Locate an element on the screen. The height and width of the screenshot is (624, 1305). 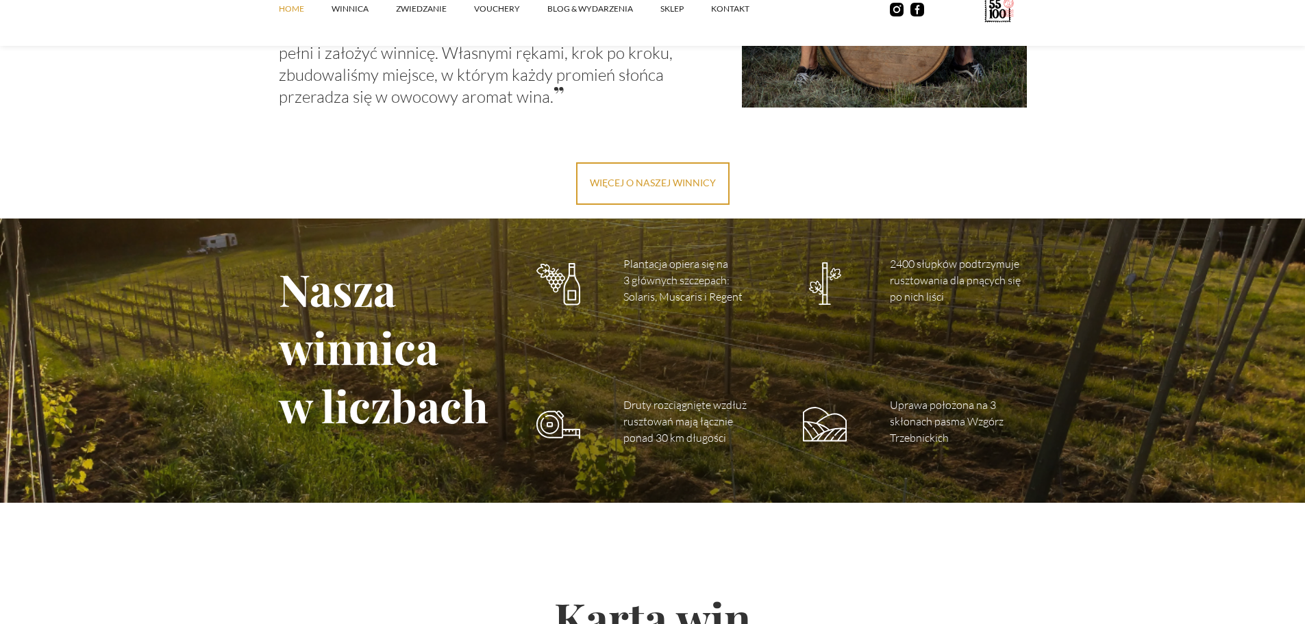
p: Druty rozciągnięte wzdłuż rusztowań mają łącznie ponad 30 km długości is located at coordinates (692, 421).